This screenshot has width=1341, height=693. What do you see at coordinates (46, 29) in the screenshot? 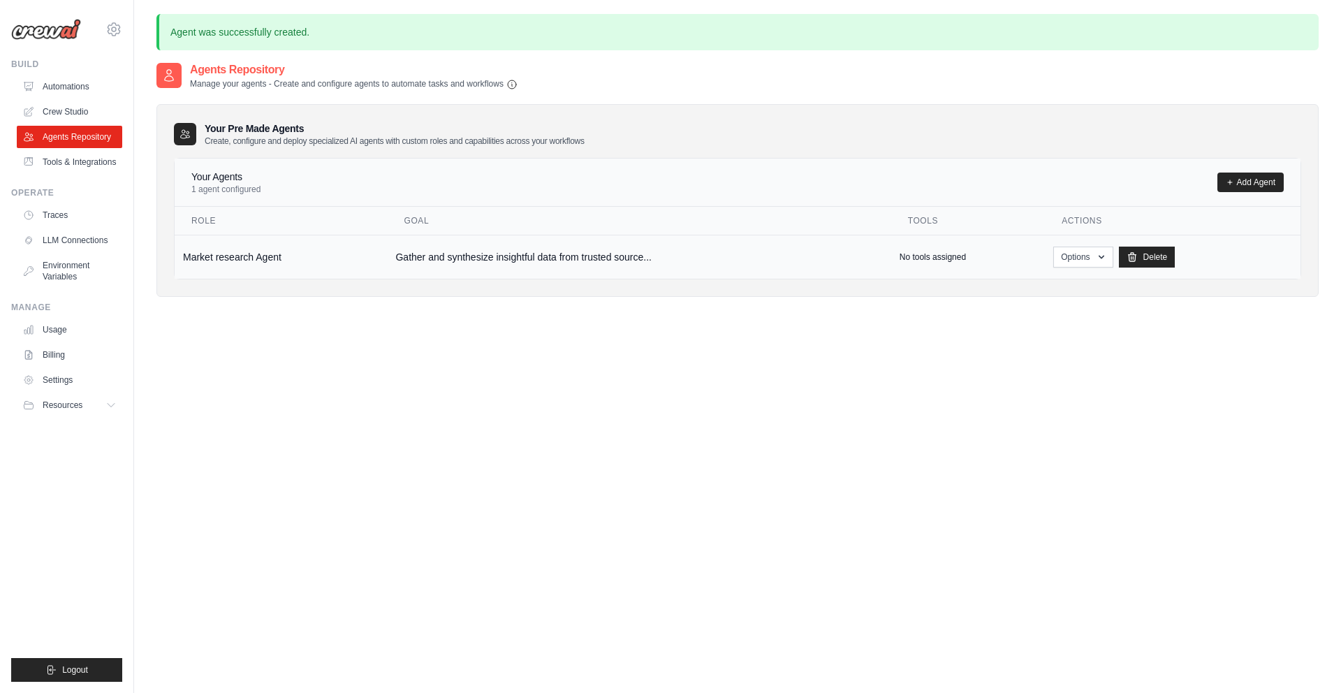
I see `img: Logo` at bounding box center [46, 29].